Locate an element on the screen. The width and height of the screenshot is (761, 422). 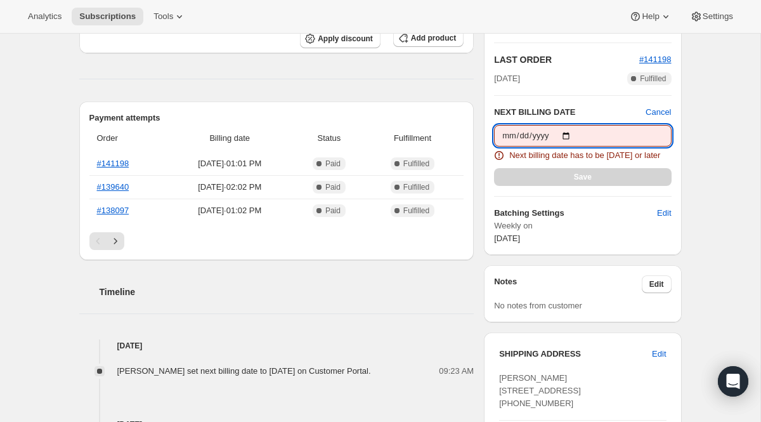
h2: Payment attempts is located at coordinates (277, 118).